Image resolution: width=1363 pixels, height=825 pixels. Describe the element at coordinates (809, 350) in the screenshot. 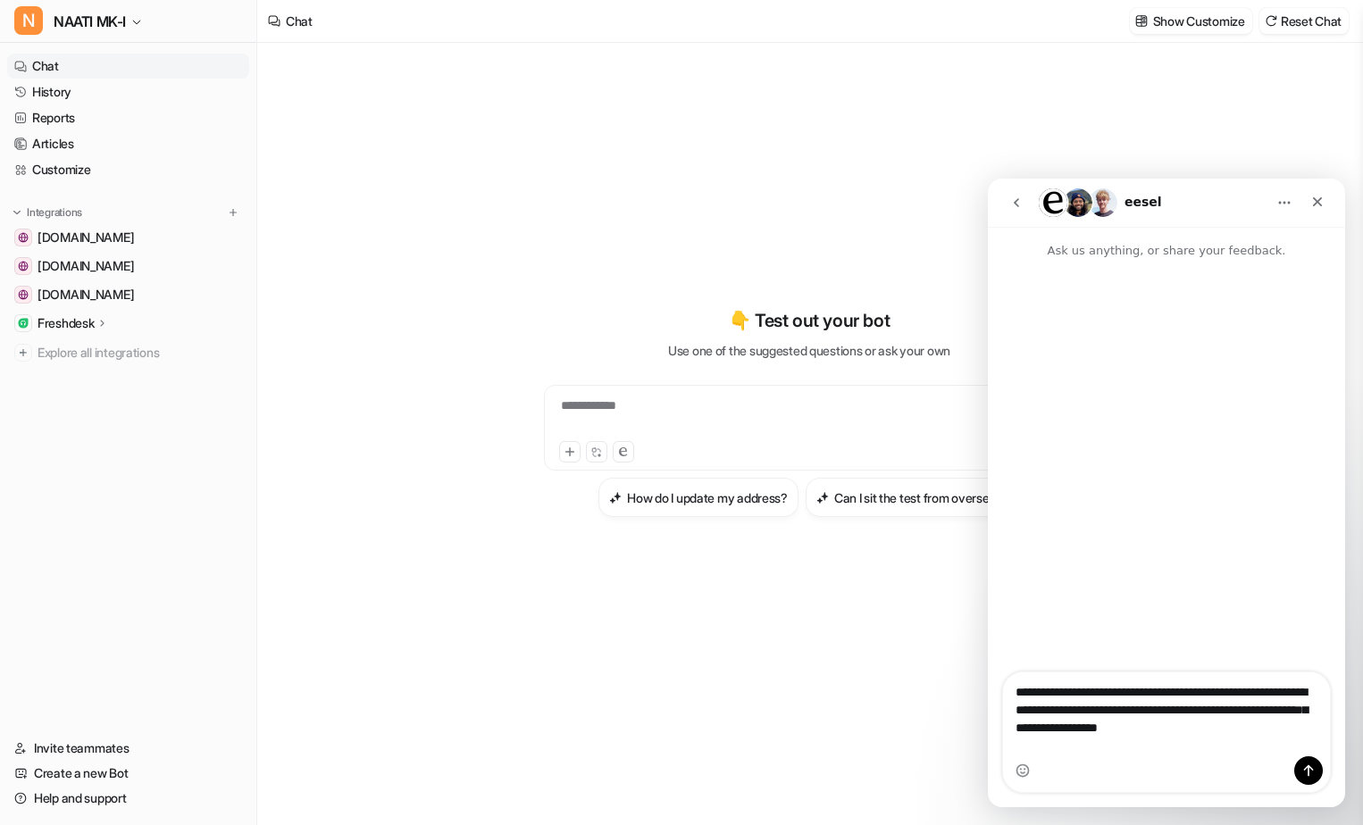

I see `p: Use one of the suggested questions or ask your own` at that location.